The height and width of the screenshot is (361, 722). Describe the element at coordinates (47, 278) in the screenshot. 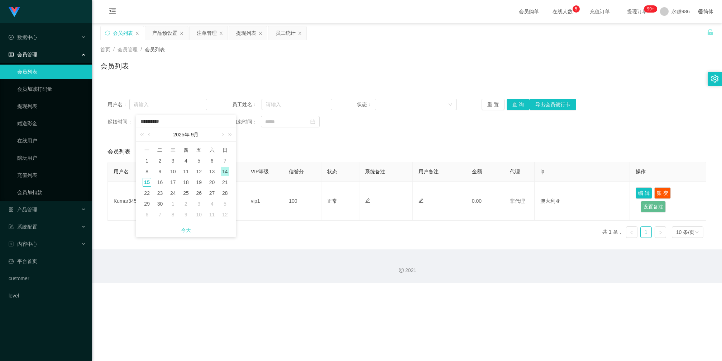

I see `a: customer` at that location.